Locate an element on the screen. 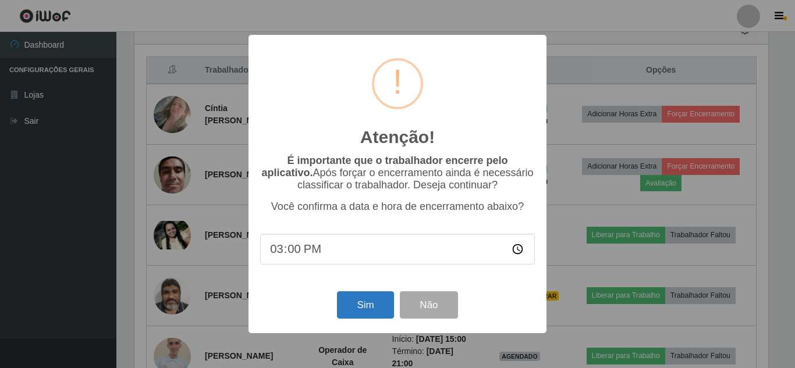 The image size is (795, 368). button: Sim is located at coordinates (365, 305).